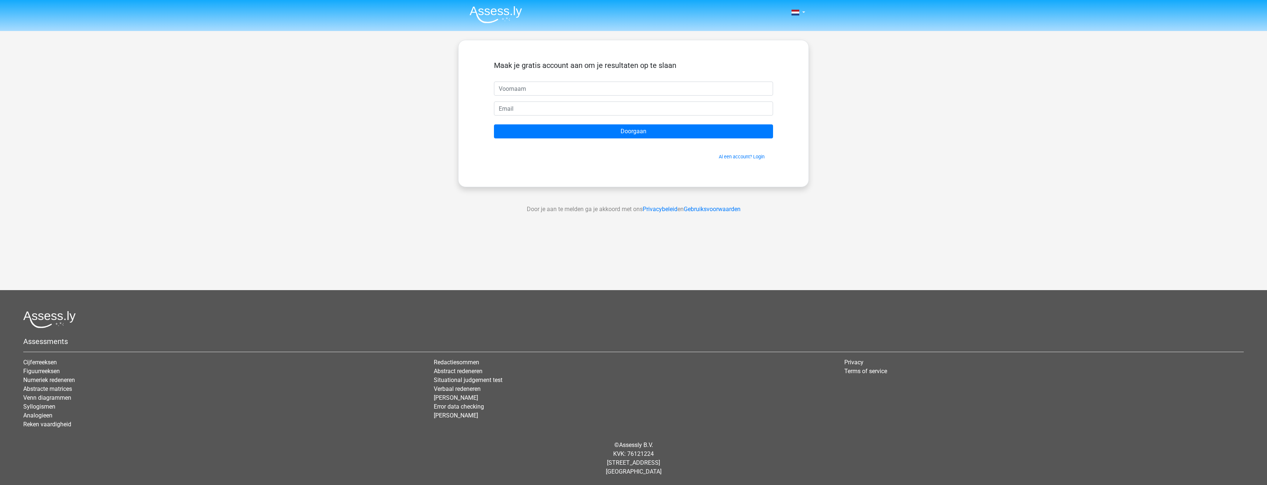  What do you see at coordinates (636, 445) in the screenshot?
I see `a: Assessly B.V.` at bounding box center [636, 445].